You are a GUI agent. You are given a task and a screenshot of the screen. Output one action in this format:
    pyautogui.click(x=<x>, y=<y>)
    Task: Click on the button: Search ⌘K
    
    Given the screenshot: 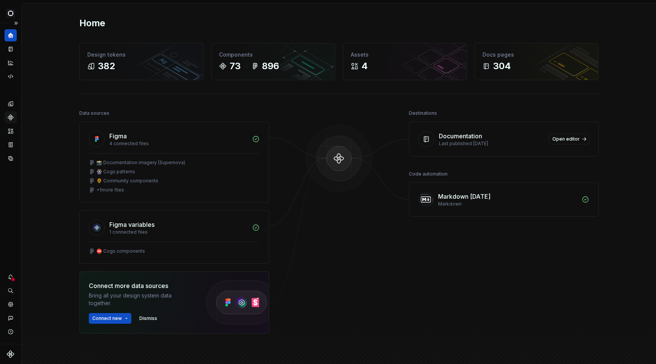 What is the action you would take?
    pyautogui.click(x=11, y=291)
    